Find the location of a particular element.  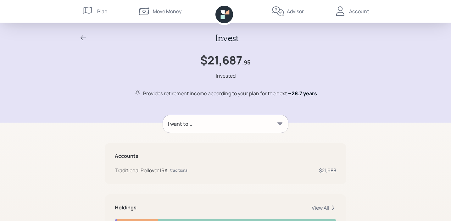

div: Invested is located at coordinates (225, 76).